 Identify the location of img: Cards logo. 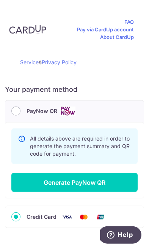
(68, 111).